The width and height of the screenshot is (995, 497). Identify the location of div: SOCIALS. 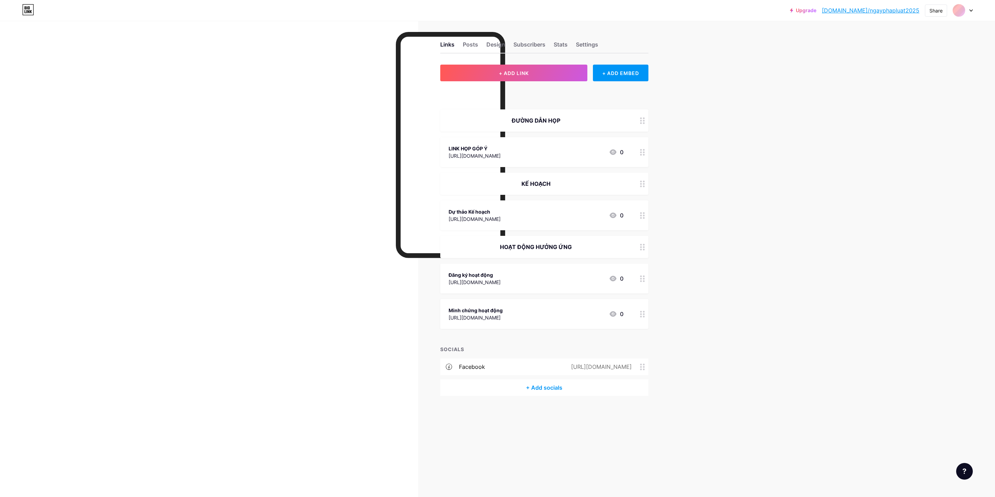
(544, 349).